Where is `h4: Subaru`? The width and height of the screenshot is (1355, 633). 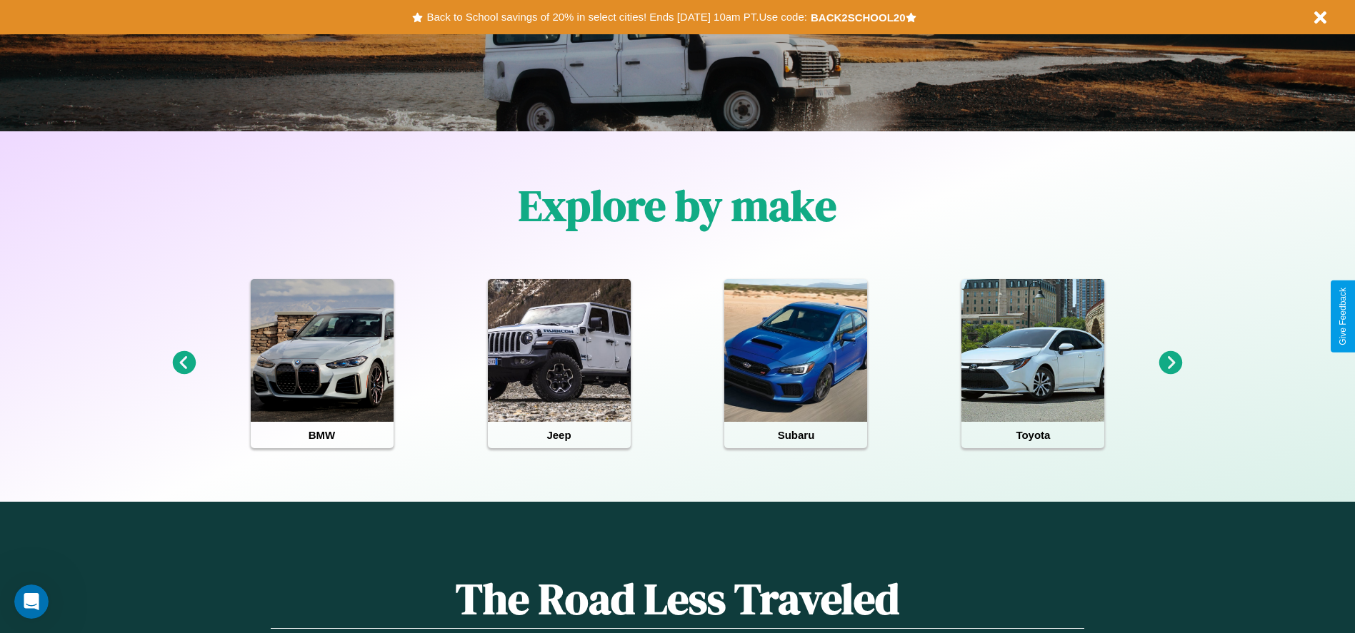
h4: Subaru is located at coordinates (796, 435).